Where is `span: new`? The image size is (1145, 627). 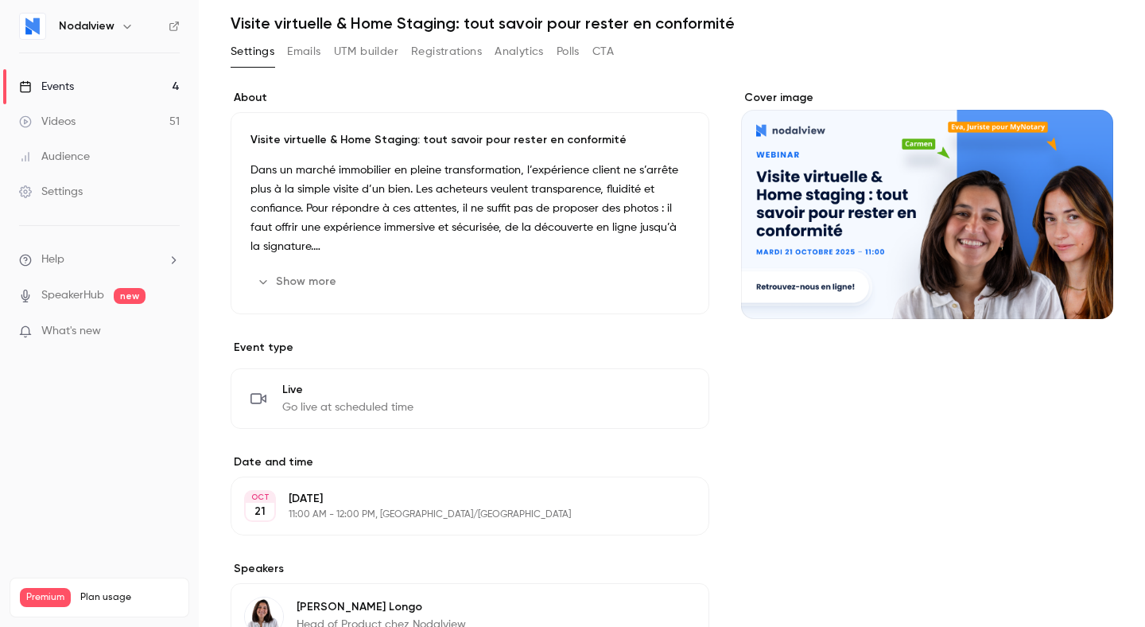 span: new is located at coordinates (130, 296).